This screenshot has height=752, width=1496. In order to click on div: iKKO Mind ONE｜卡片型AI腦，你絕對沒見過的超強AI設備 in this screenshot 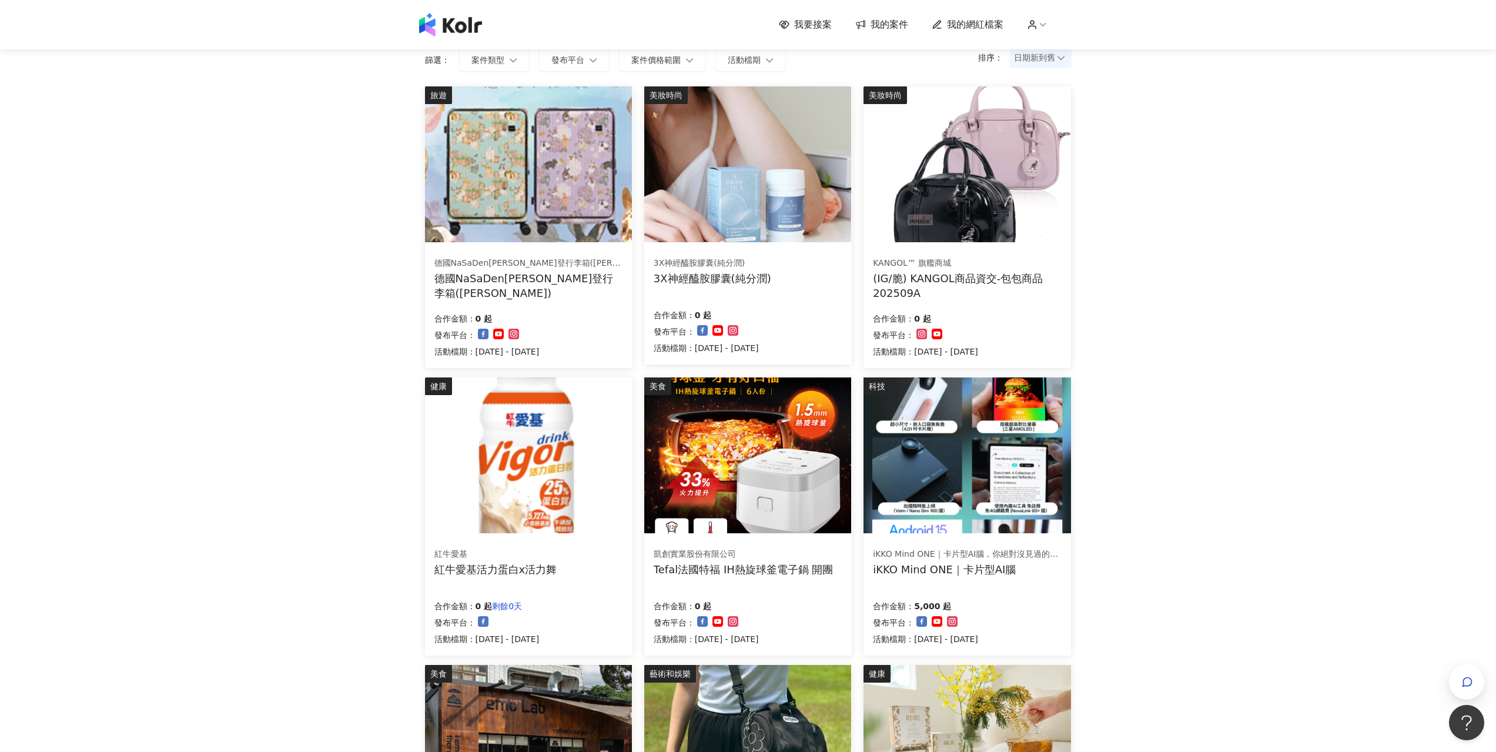, I will do `click(967, 554)`.